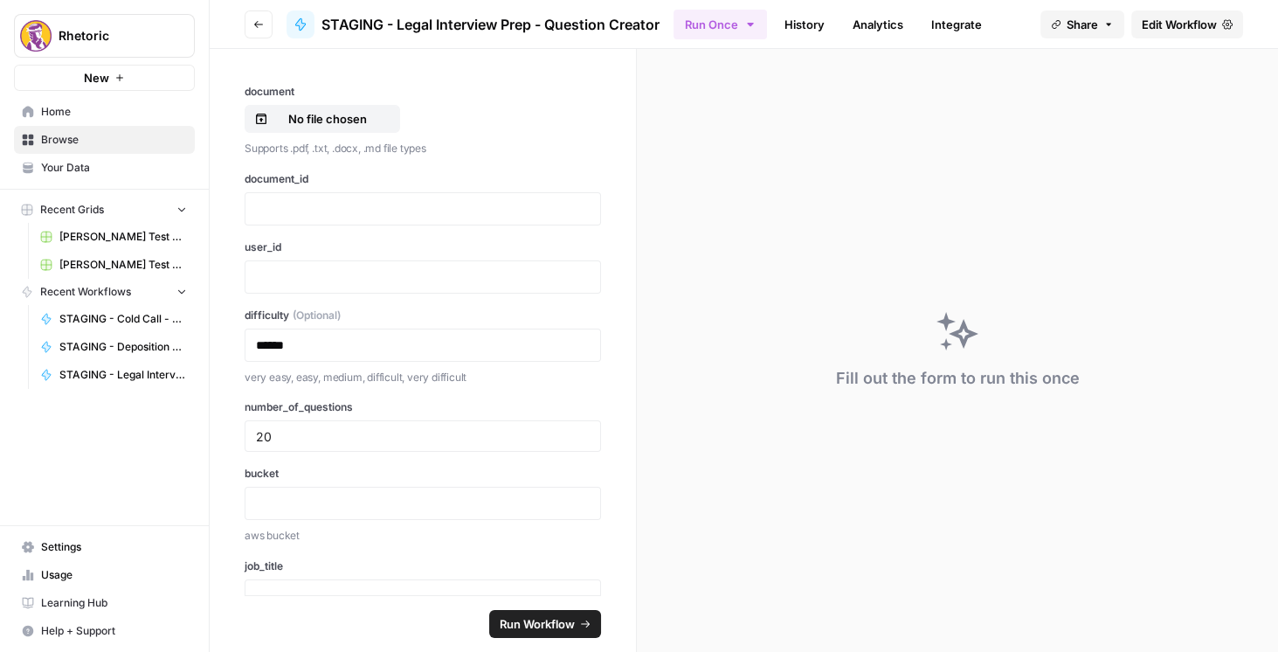 Image resolution: width=1278 pixels, height=652 pixels. Describe the element at coordinates (804, 24) in the screenshot. I see `a: History` at that location.